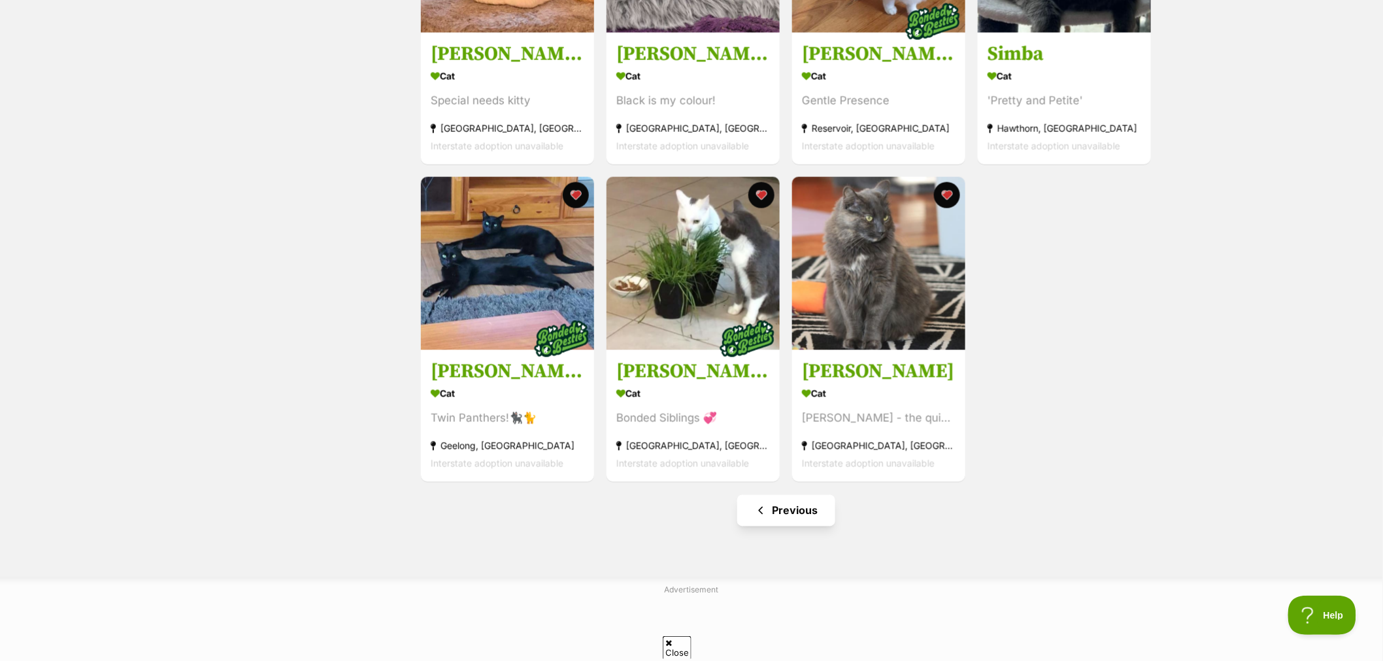 The width and height of the screenshot is (1383, 661). What do you see at coordinates (693, 418) in the screenshot?
I see `div: Bonded Siblings 💞` at bounding box center [693, 418].